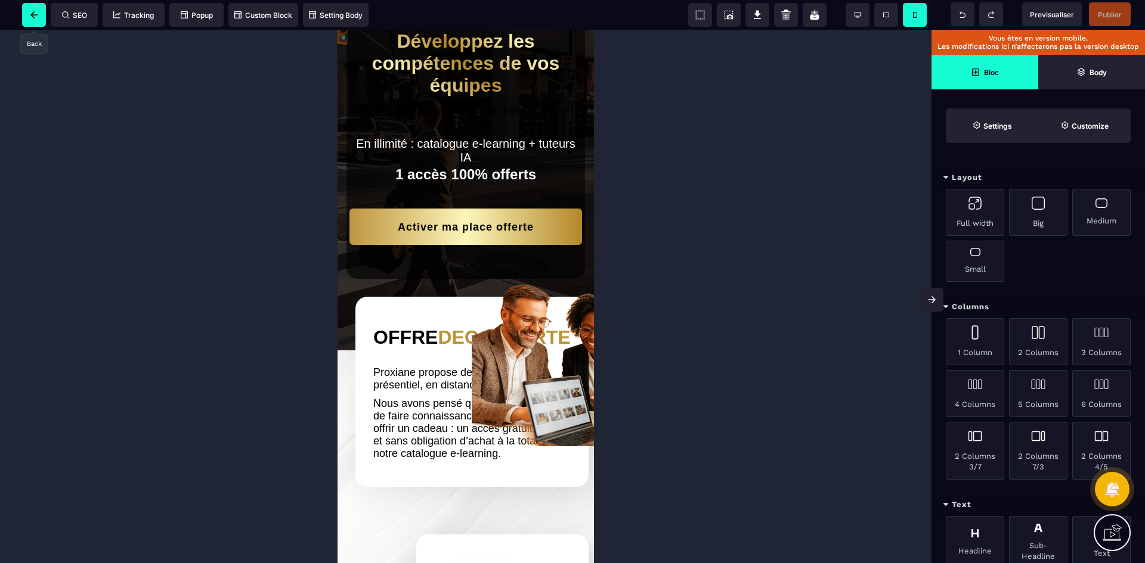 This screenshot has height=563, width=1145. I want to click on span: Preview, so click(1052, 14).